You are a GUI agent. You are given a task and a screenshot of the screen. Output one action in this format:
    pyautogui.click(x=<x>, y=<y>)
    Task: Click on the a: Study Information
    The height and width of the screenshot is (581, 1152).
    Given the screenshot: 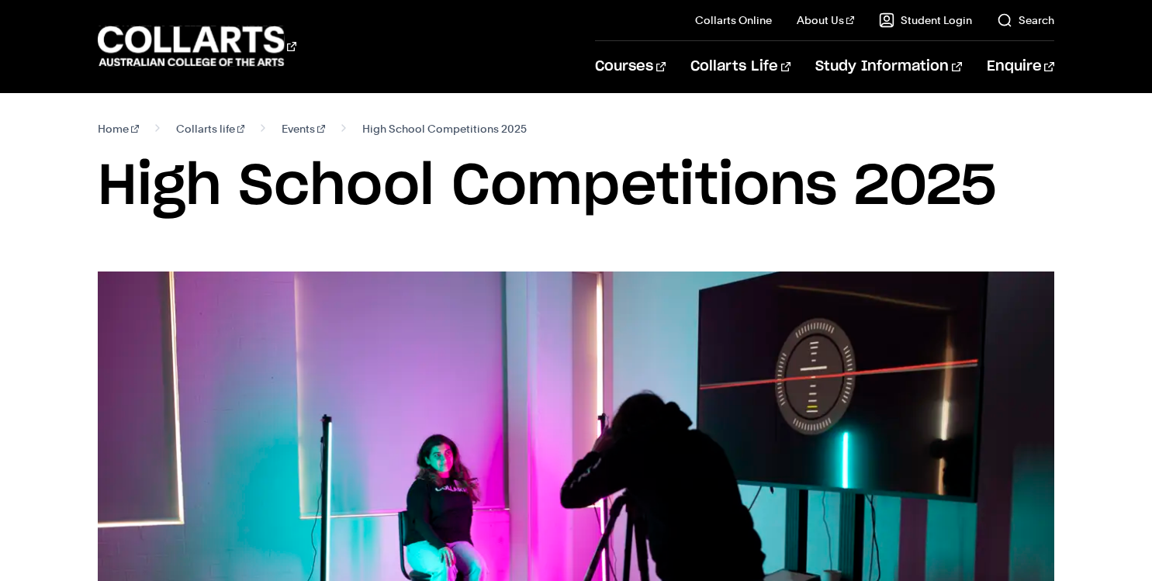 What is the action you would take?
    pyautogui.click(x=888, y=67)
    